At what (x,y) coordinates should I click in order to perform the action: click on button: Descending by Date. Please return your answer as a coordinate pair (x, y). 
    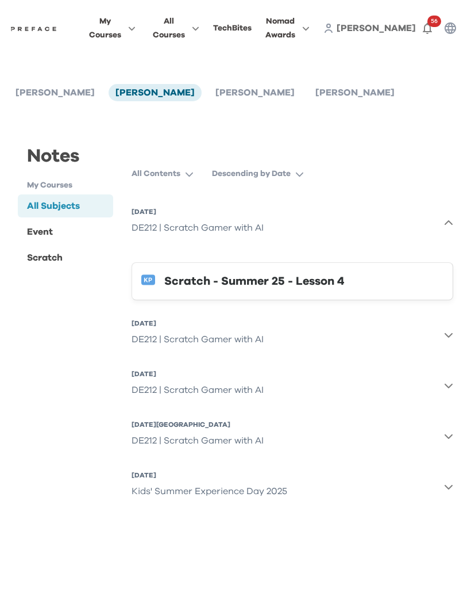
    Looking at the image, I should click on (263, 174).